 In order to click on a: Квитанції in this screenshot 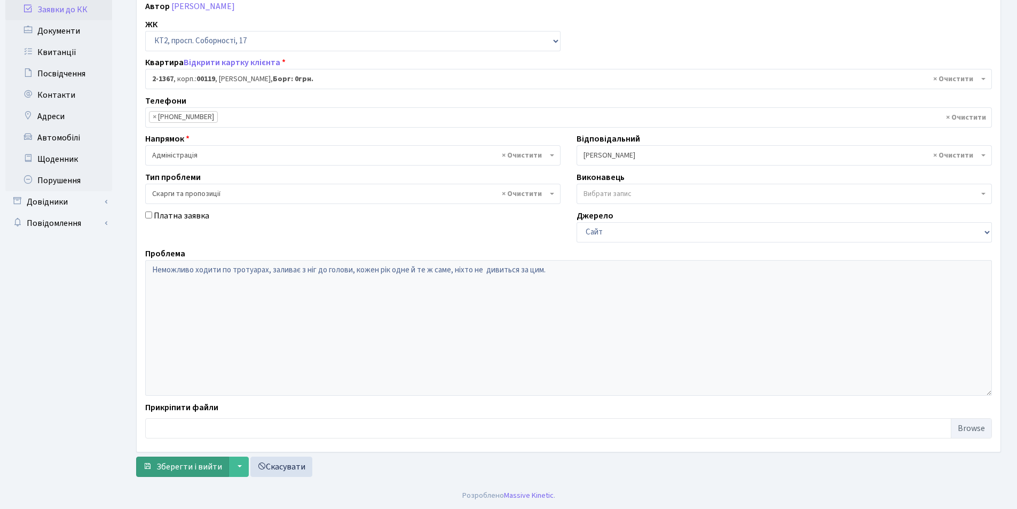, I will do `click(59, 52)`.